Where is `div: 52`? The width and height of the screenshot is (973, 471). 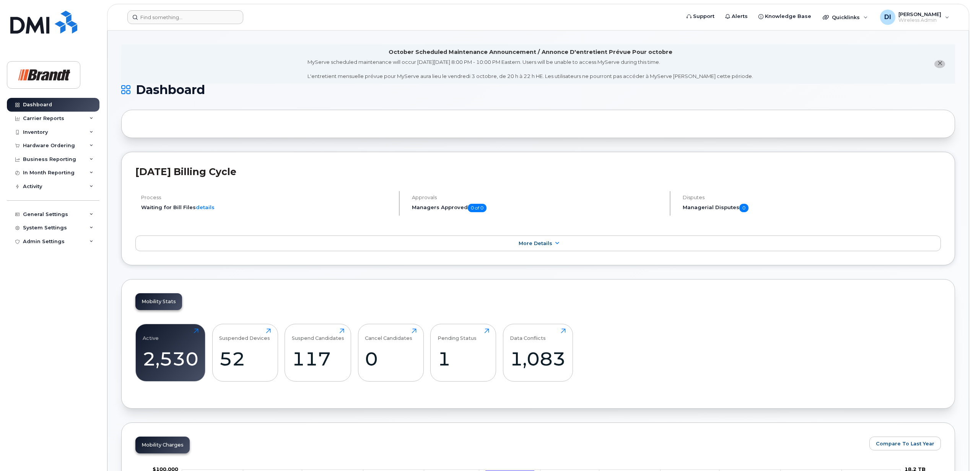 div: 52 is located at coordinates (245, 359).